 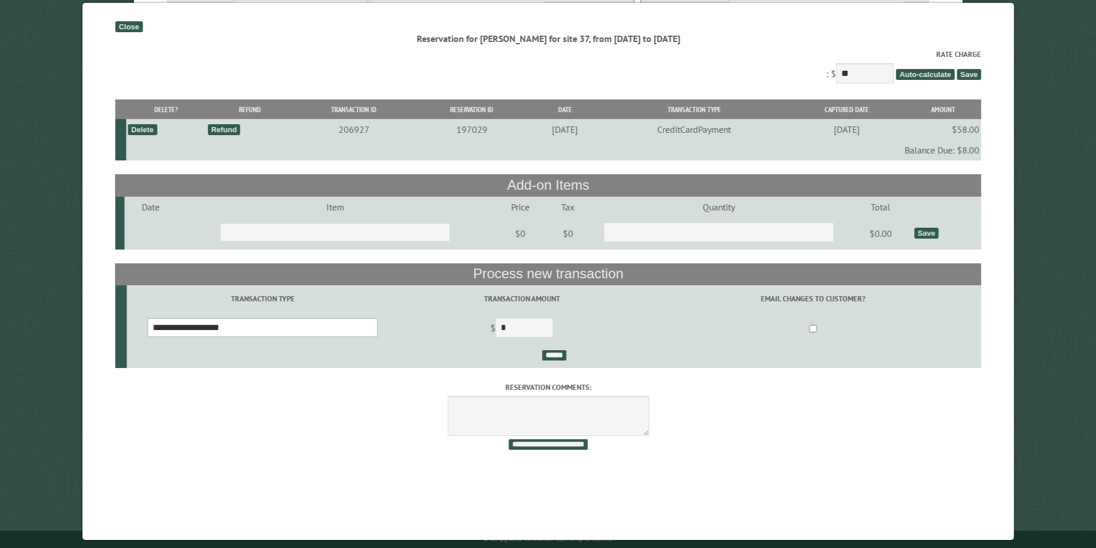 I want to click on div: Delete, so click(x=142, y=129).